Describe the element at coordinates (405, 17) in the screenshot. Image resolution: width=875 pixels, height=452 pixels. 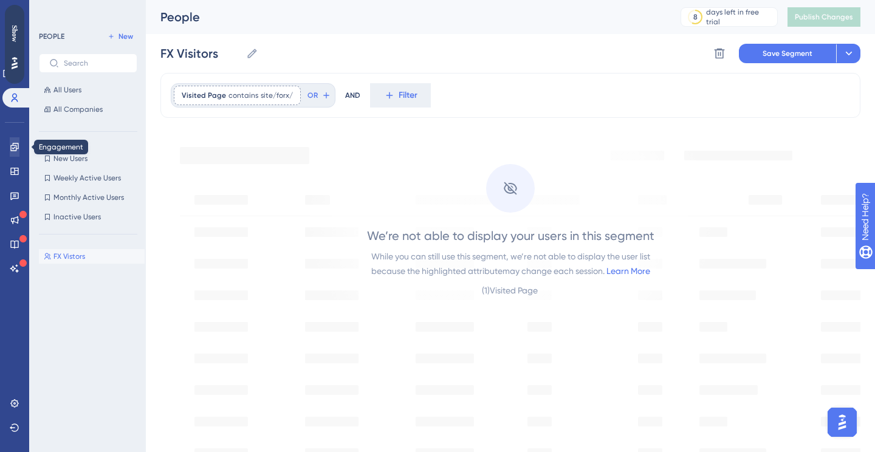
I see `div: People` at that location.